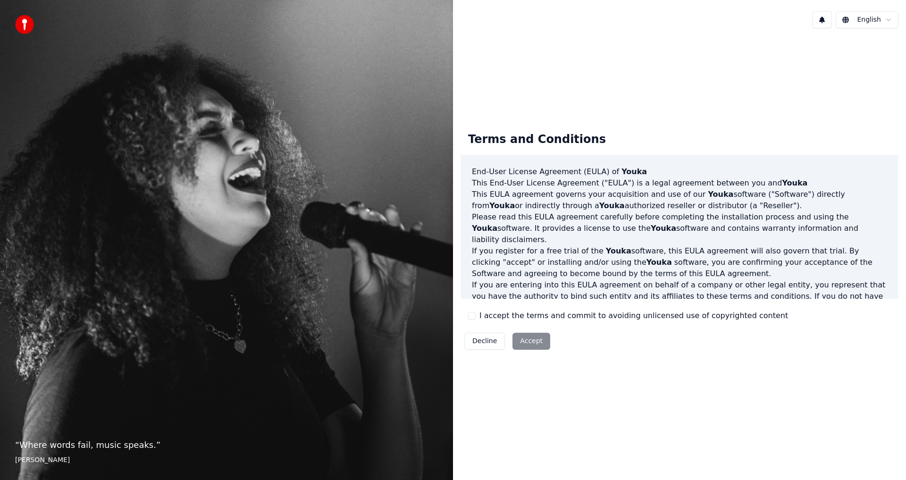 The height and width of the screenshot is (480, 906). Describe the element at coordinates (679, 200) in the screenshot. I see `p: This EULA agreement governs your acquisition and use of our software ("Software") directly from o...` at that location.